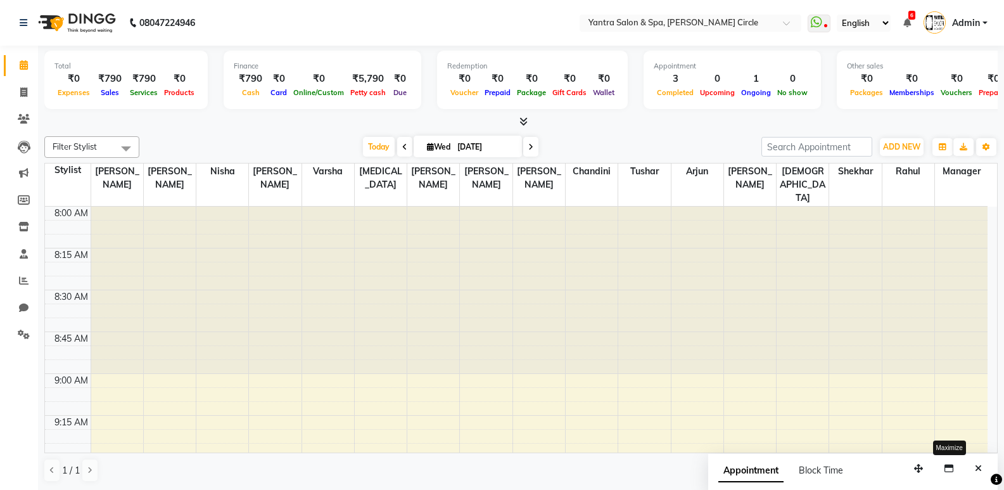 The width and height of the screenshot is (1004, 490). I want to click on span: Products, so click(179, 93).